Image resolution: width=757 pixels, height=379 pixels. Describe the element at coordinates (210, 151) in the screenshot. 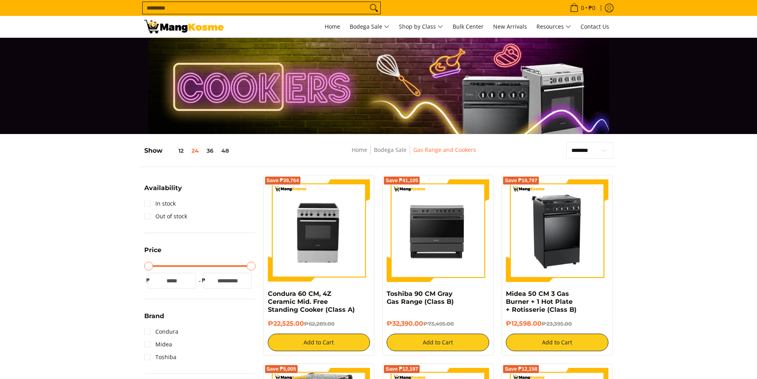

I see `button: 36` at that location.